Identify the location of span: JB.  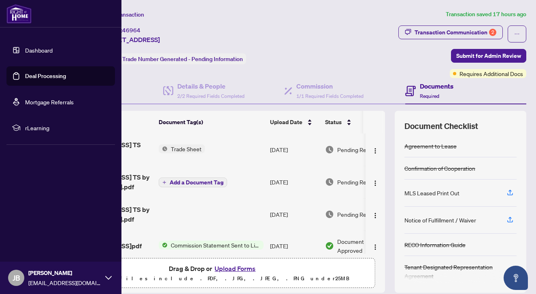
(16, 278).